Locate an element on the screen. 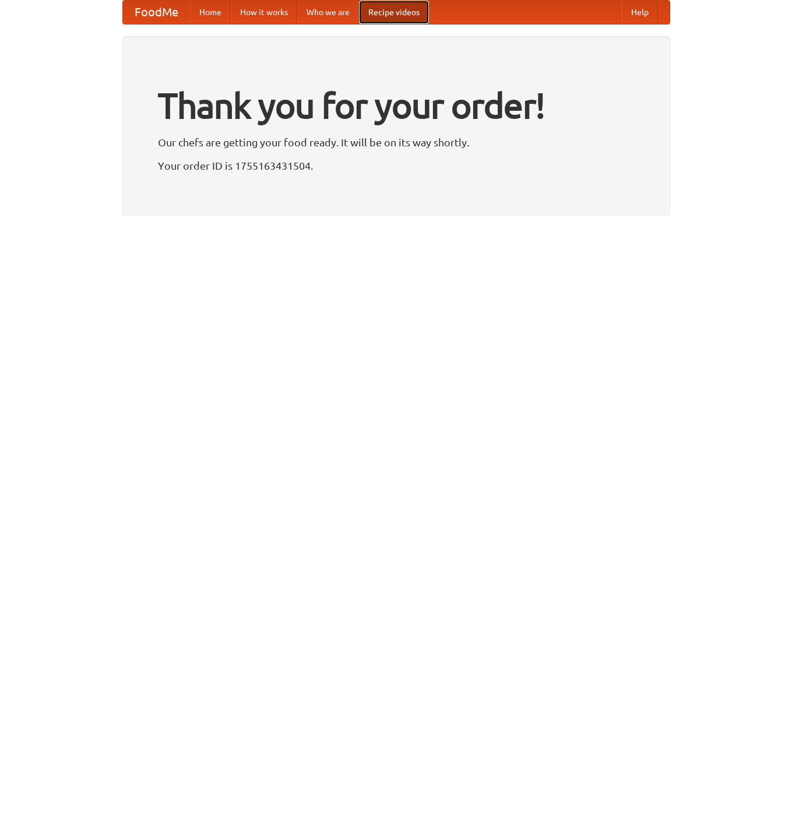  a: How it works is located at coordinates (264, 12).